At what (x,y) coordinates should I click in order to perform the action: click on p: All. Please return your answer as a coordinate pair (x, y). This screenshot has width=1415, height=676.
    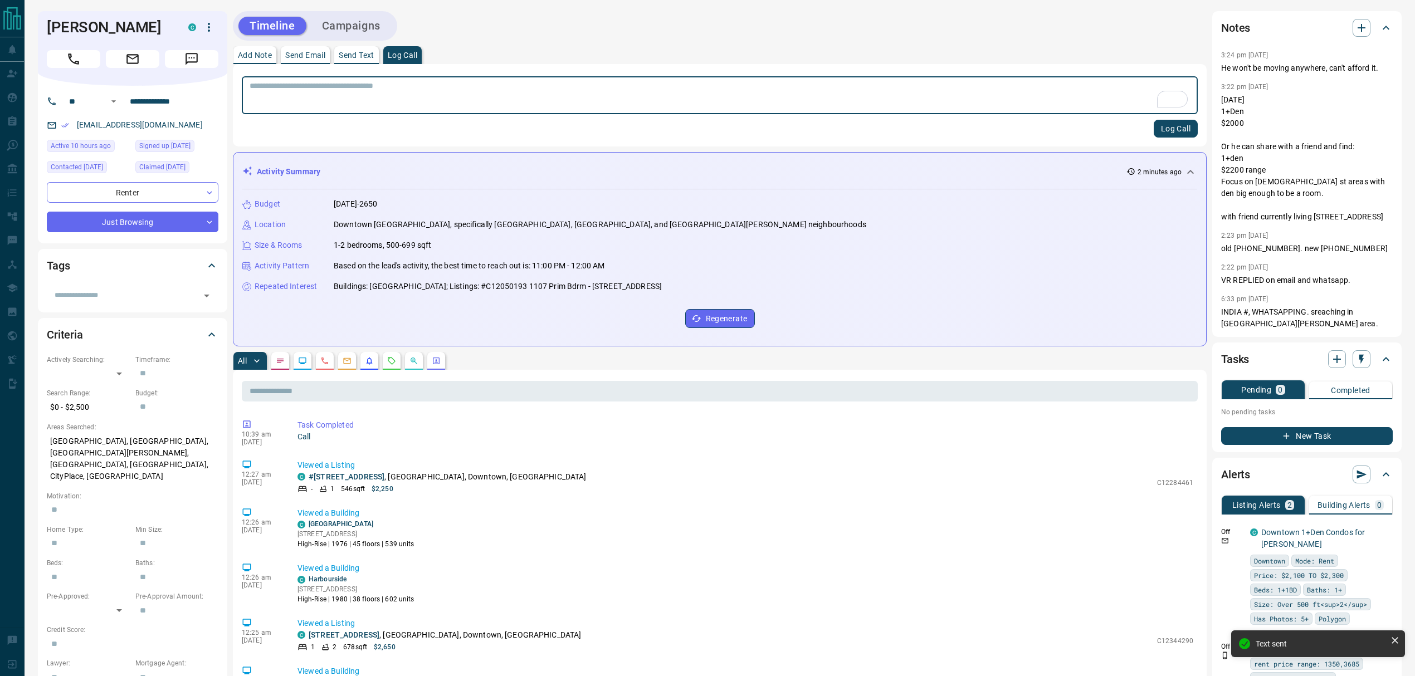
    Looking at the image, I should click on (242, 361).